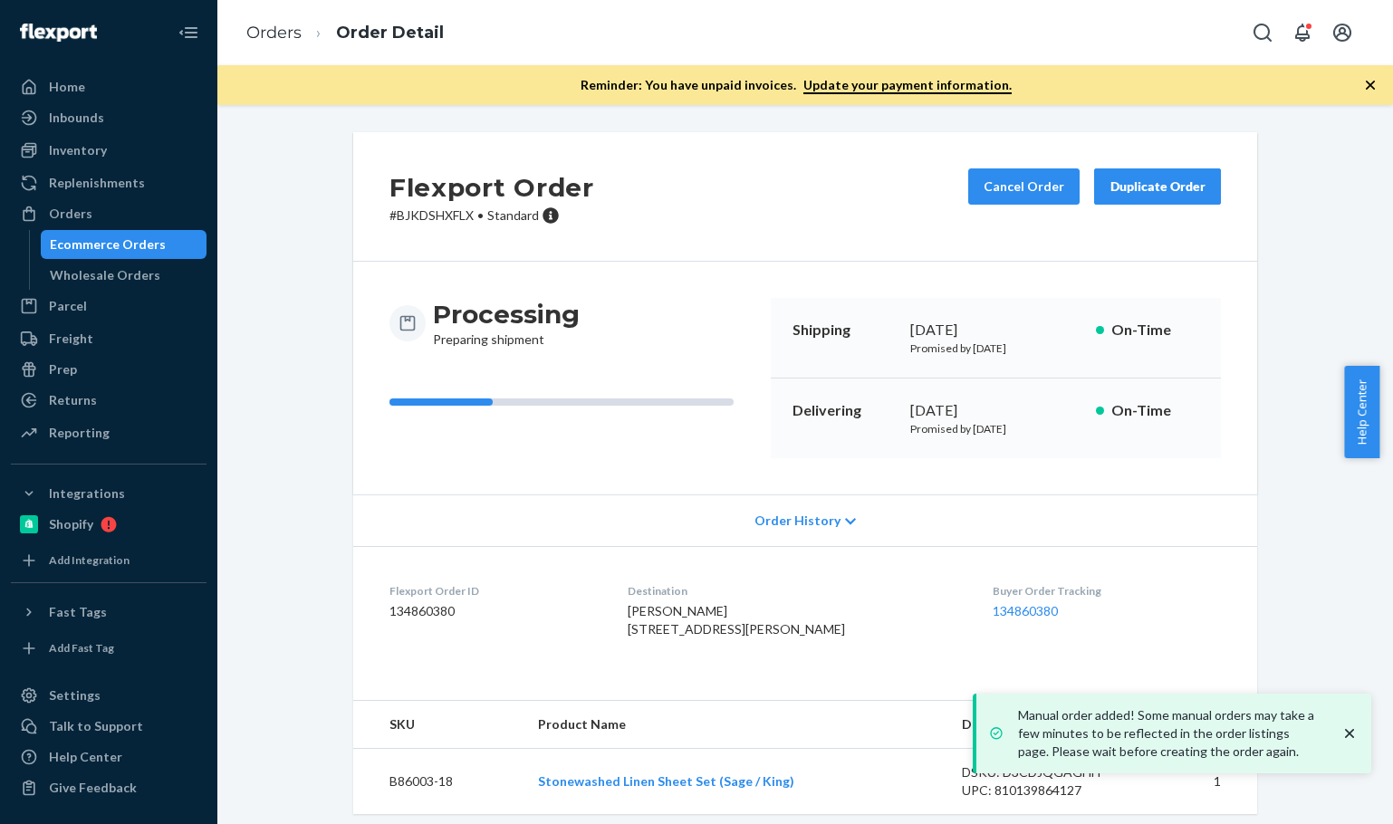 This screenshot has width=1393, height=824. I want to click on div: Home, so click(67, 87).